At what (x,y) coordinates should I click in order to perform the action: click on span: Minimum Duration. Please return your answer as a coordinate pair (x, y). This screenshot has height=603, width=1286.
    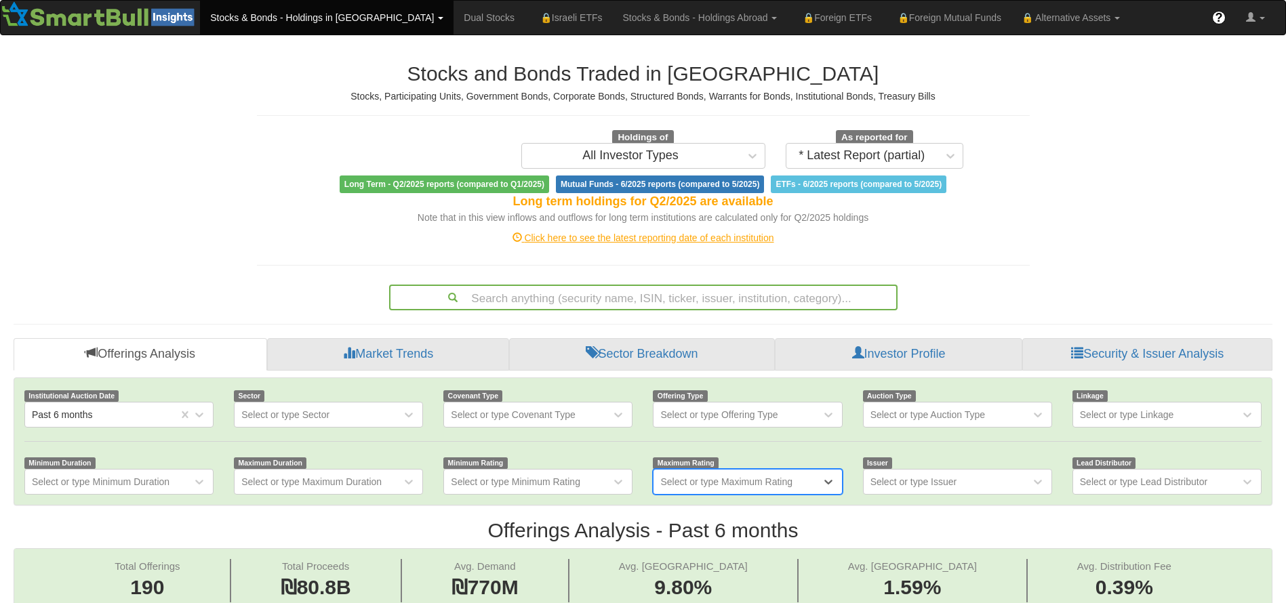
    Looking at the image, I should click on (60, 463).